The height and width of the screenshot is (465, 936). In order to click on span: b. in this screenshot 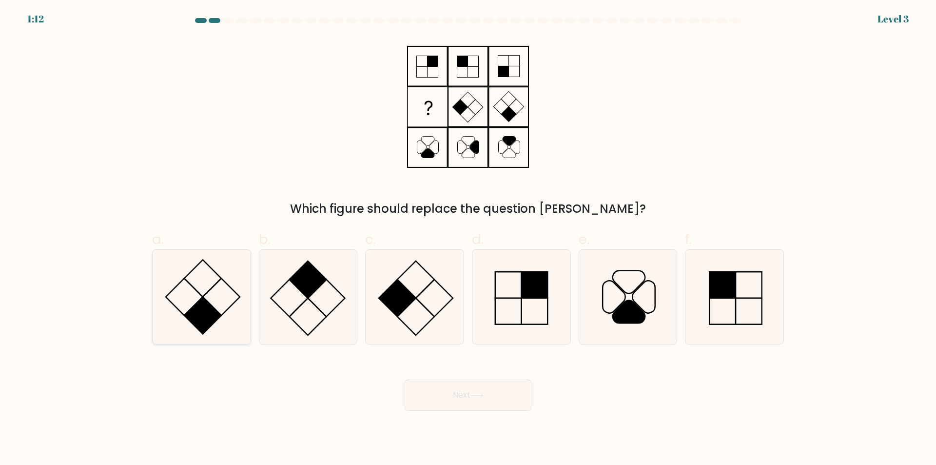, I will do `click(265, 239)`.